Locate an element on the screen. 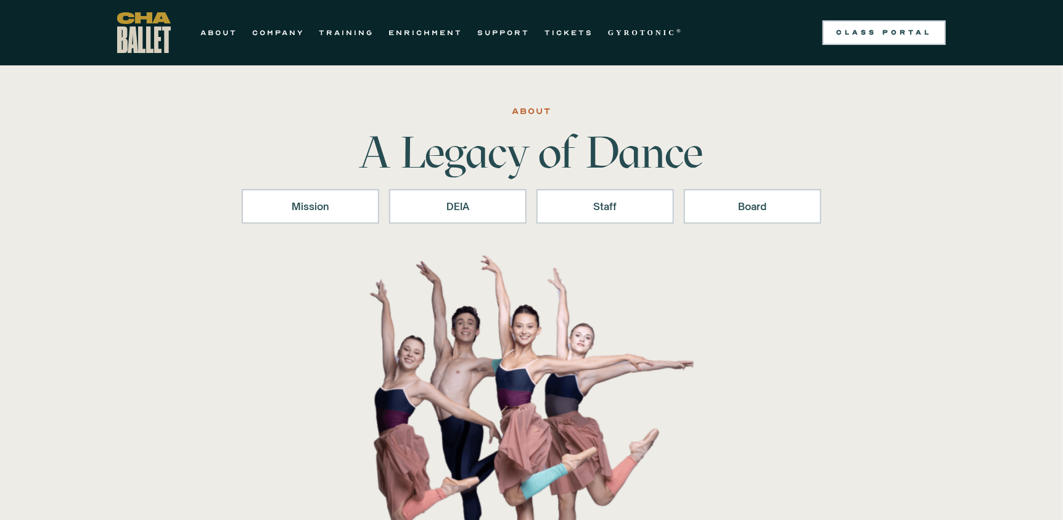 Image resolution: width=1063 pixels, height=520 pixels. div: Board is located at coordinates (752, 206).